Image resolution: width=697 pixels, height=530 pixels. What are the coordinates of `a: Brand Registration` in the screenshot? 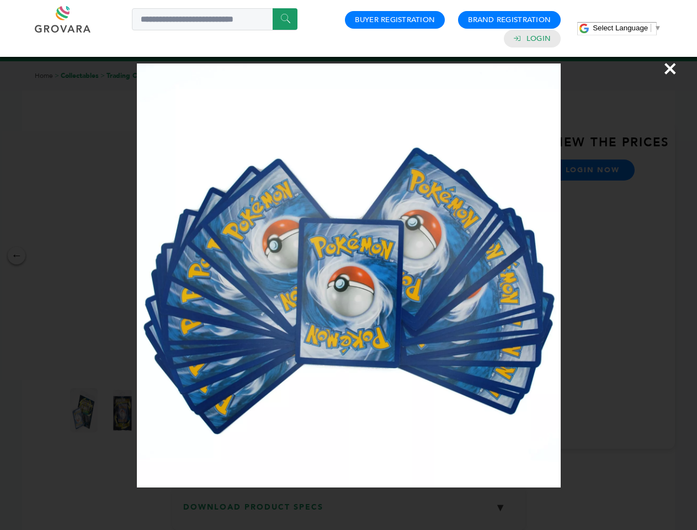 It's located at (509, 20).